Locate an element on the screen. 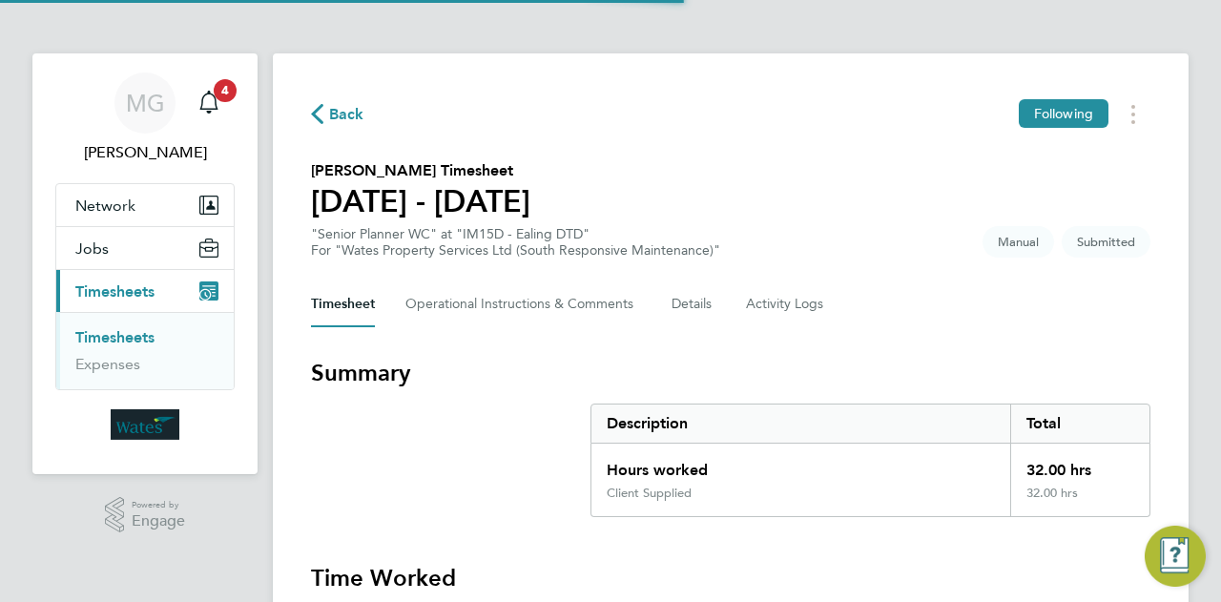 The width and height of the screenshot is (1221, 602). span: Engage is located at coordinates (158, 521).